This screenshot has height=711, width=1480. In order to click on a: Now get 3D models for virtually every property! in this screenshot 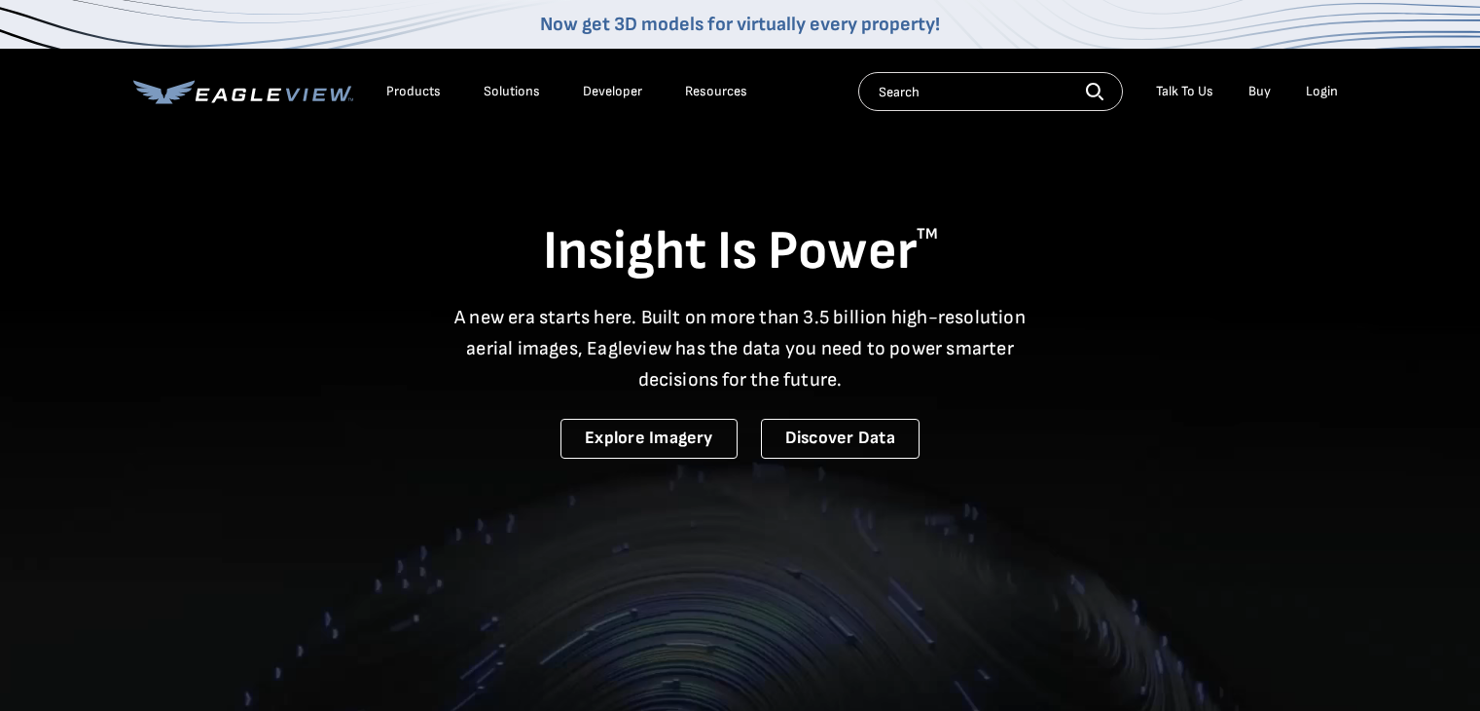, I will do `click(740, 24)`.